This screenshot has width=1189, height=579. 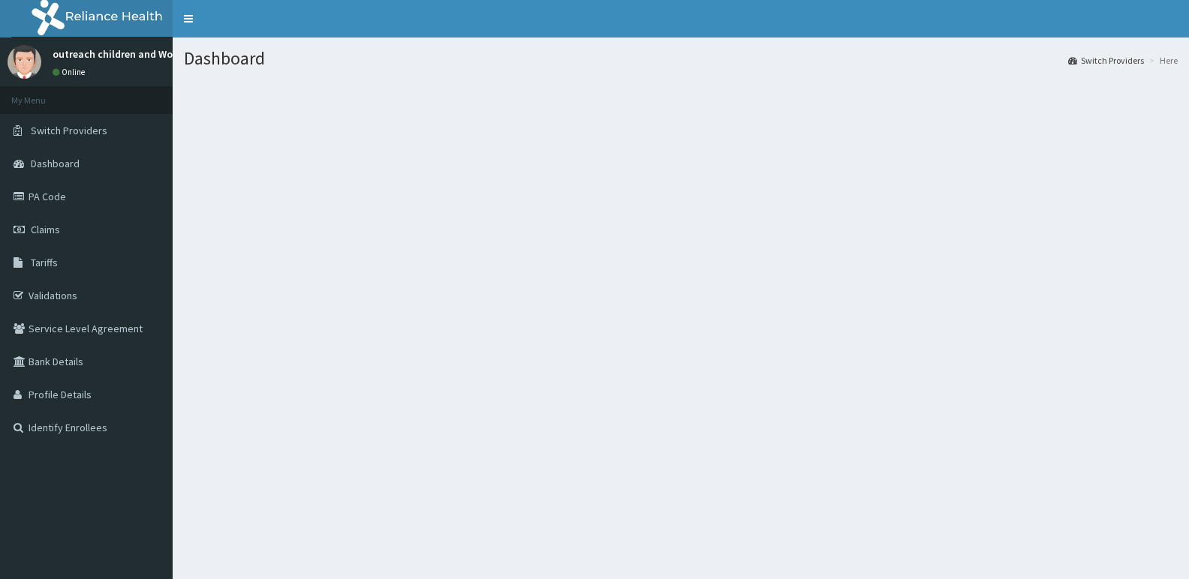 I want to click on li: Here, so click(x=1161, y=60).